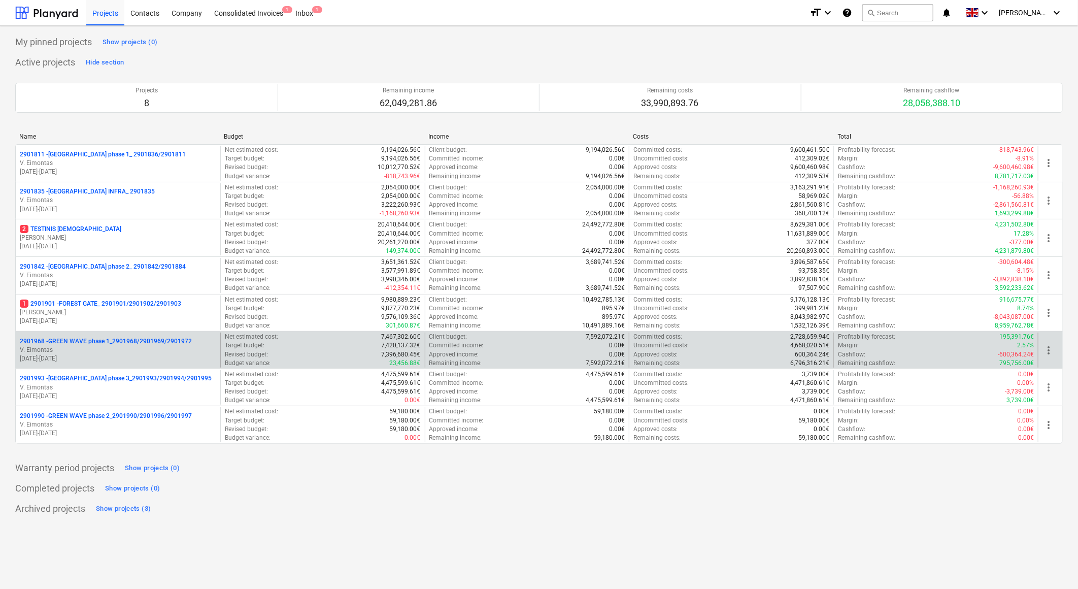 The height and width of the screenshot is (589, 1078). Describe the element at coordinates (818, 242) in the screenshot. I see `p: 377.00€` at that location.